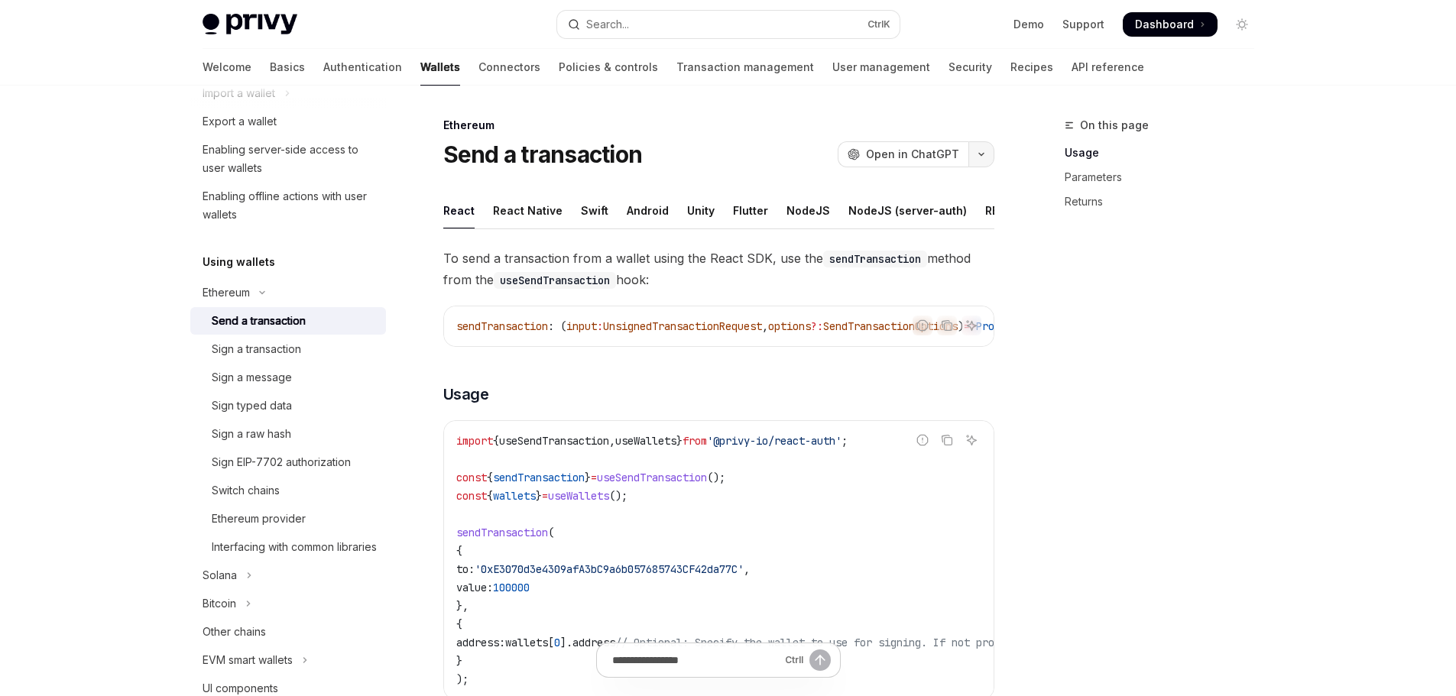 Image resolution: width=1456 pixels, height=696 pixels. Describe the element at coordinates (1242, 24) in the screenshot. I see `button: Toggle dark mode` at that location.